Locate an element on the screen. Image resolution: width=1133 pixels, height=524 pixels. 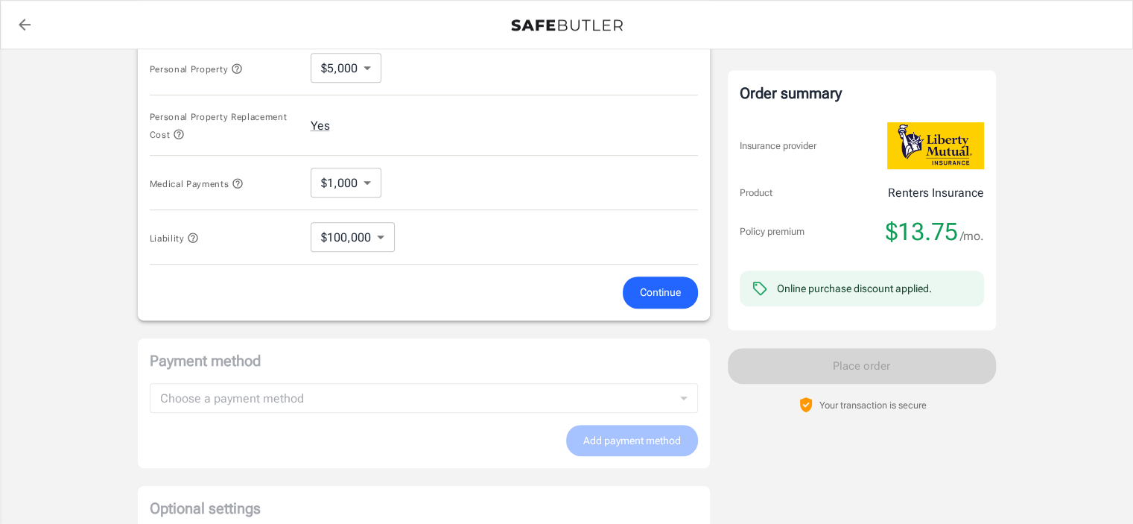
span: Medical Payments is located at coordinates (197, 184).